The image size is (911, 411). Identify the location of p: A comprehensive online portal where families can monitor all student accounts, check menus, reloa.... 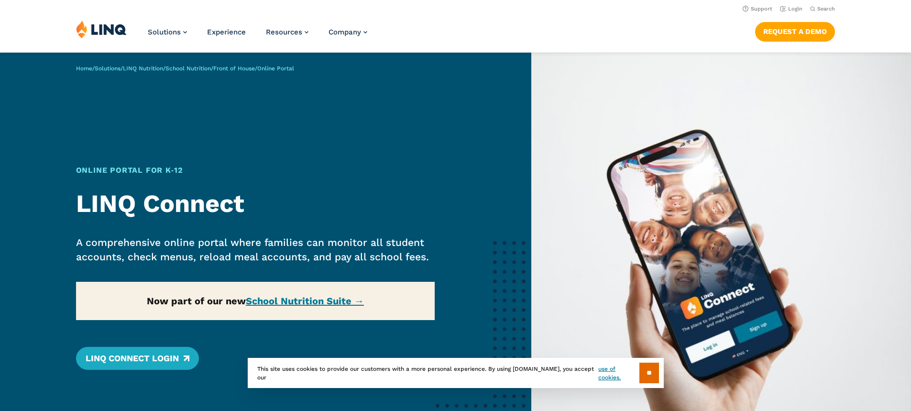
(255, 250).